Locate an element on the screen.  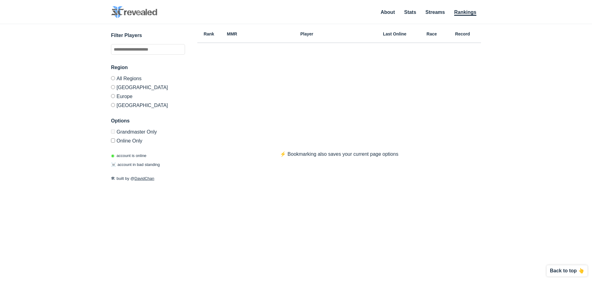
p: account is online is located at coordinates (129, 156).